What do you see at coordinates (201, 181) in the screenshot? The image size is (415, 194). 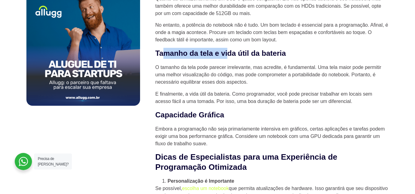 I see `strong: Personalização é Importante` at bounding box center [201, 181].